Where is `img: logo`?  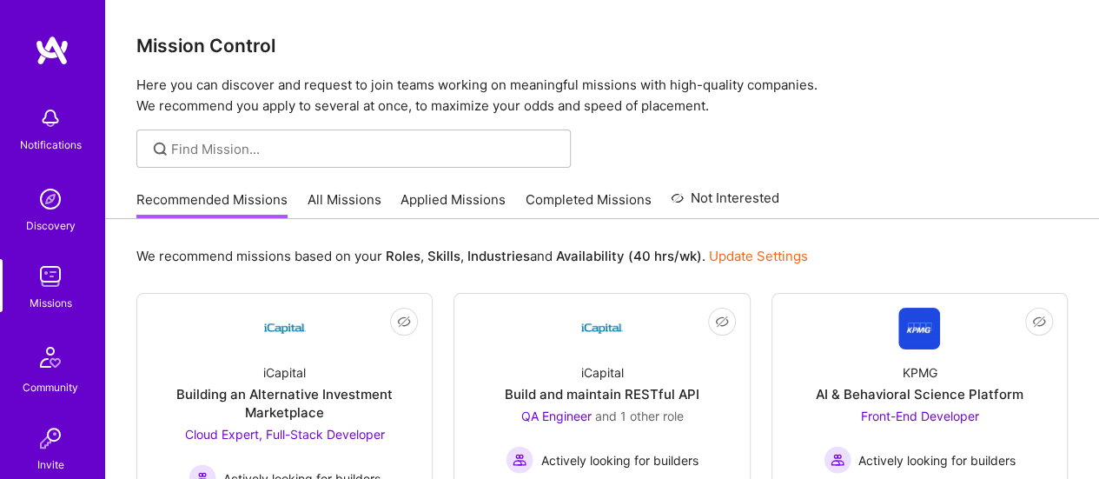 img: logo is located at coordinates (52, 50).